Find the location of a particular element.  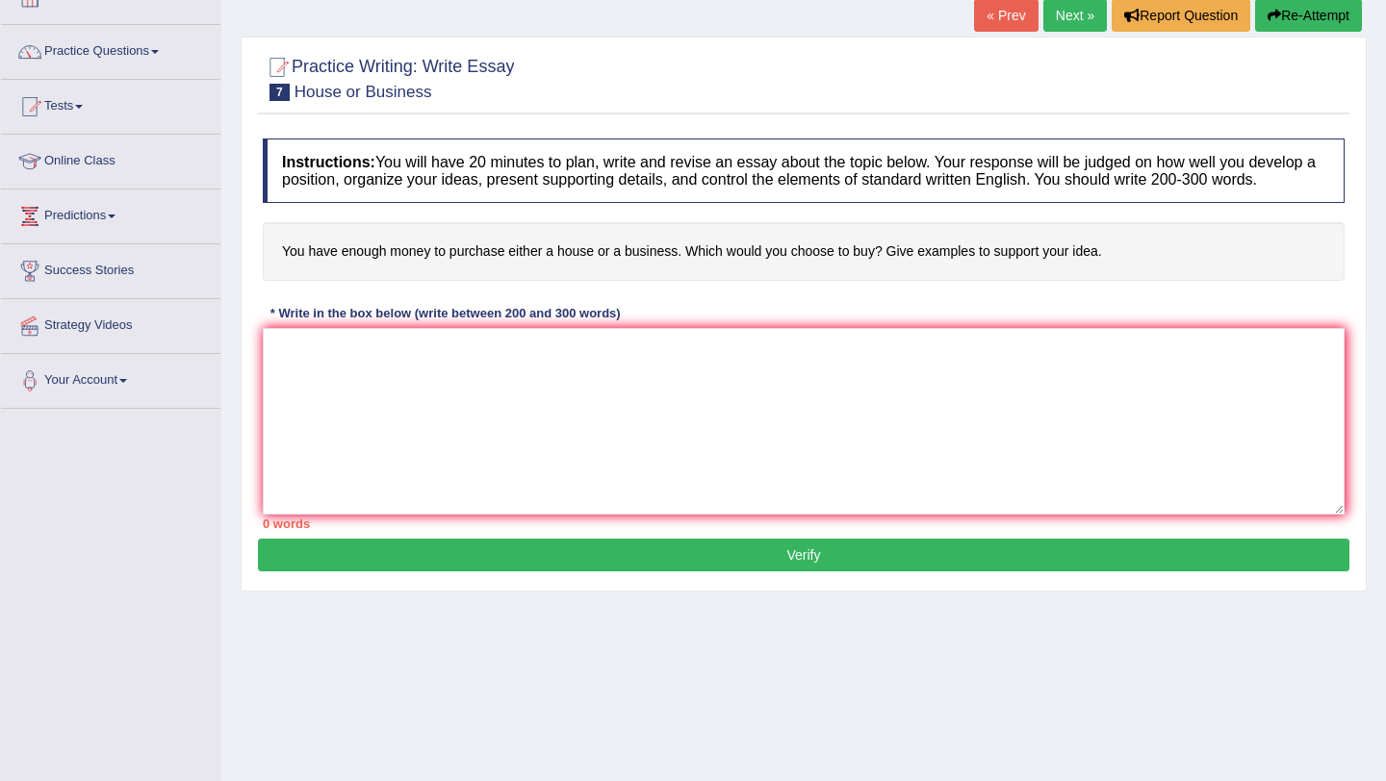

span: 7 is located at coordinates (279, 92).